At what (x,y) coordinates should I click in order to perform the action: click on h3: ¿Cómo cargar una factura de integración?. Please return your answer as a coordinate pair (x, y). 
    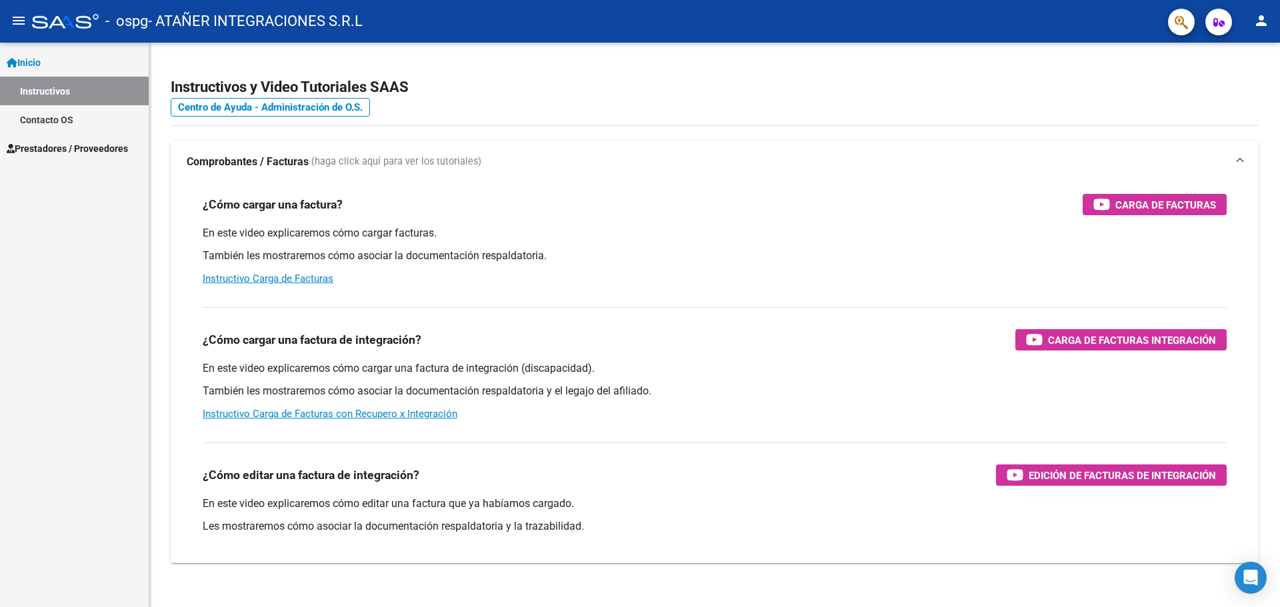
    Looking at the image, I should click on (312, 340).